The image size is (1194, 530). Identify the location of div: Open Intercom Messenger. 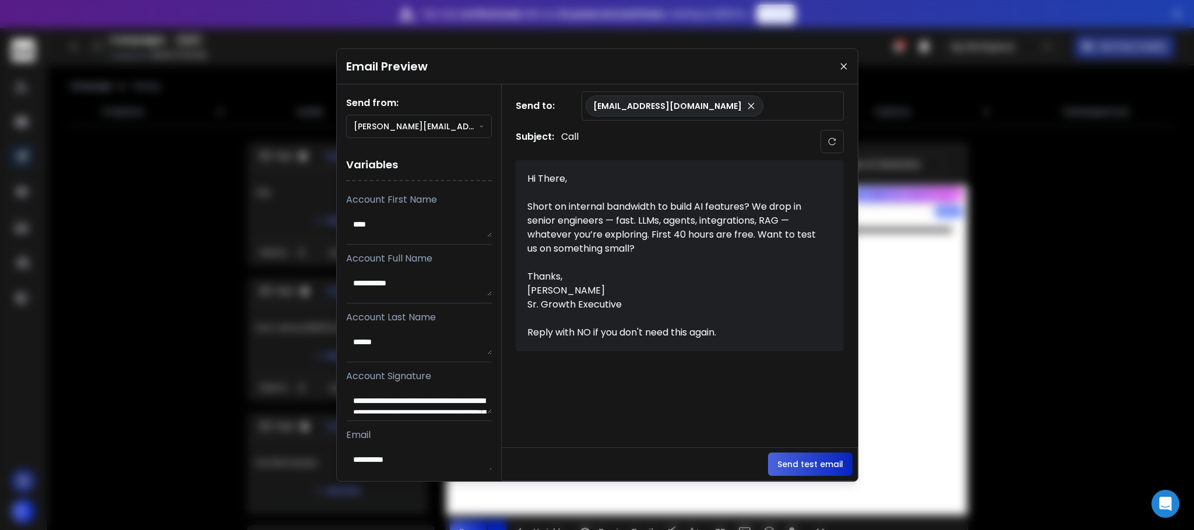
(1165, 504).